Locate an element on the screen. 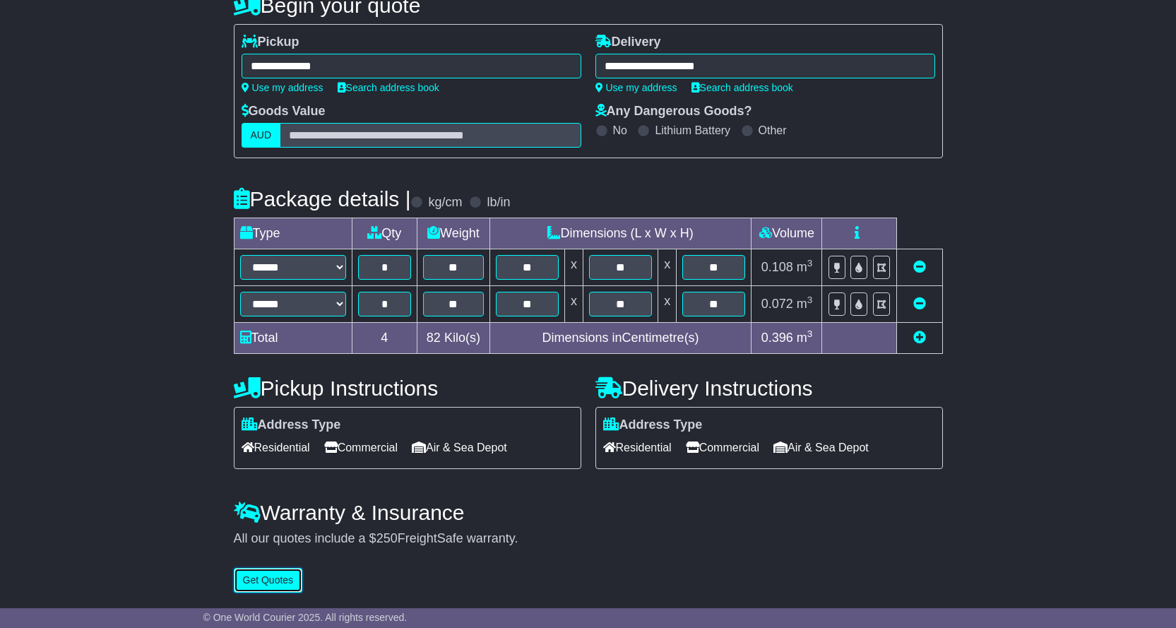 The width and height of the screenshot is (1176, 628). label: Delivery is located at coordinates (628, 42).